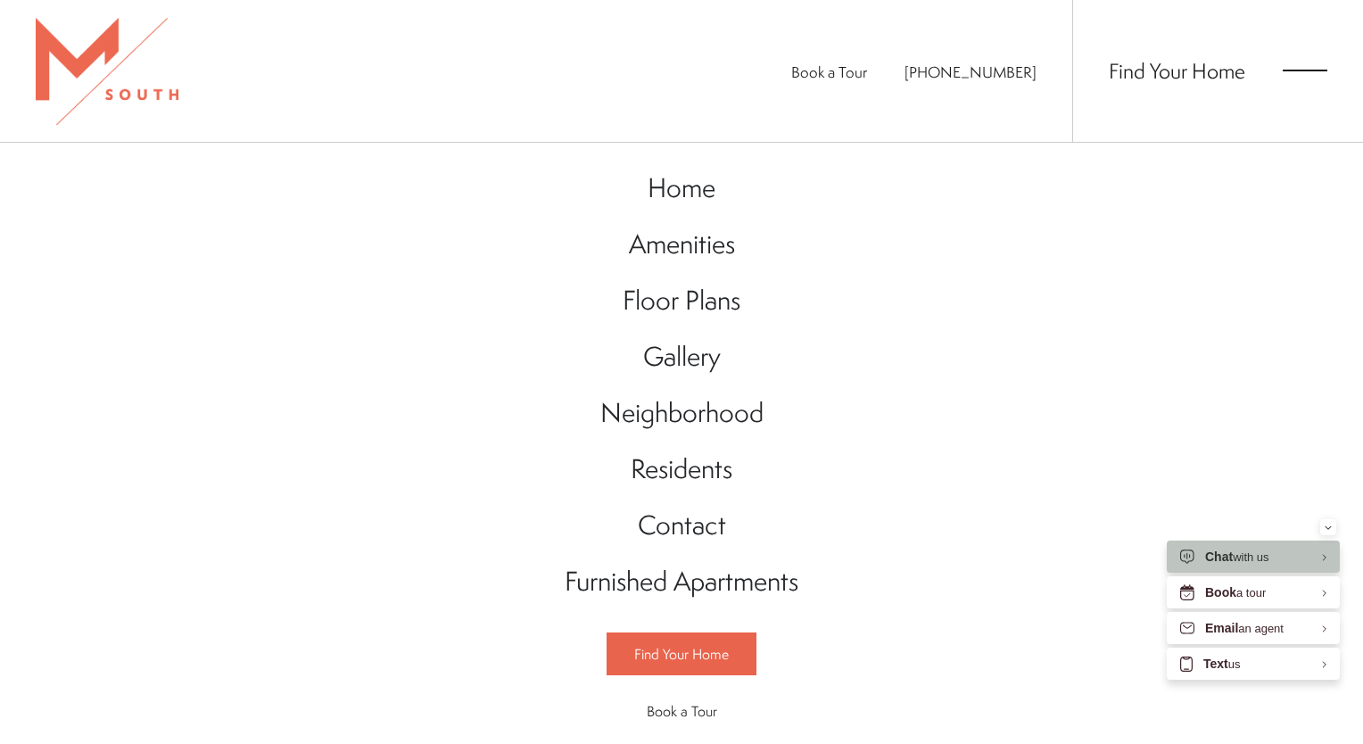 The image size is (1363, 744). Describe the element at coordinates (681, 413) in the screenshot. I see `a: Go to Neighborhood` at that location.